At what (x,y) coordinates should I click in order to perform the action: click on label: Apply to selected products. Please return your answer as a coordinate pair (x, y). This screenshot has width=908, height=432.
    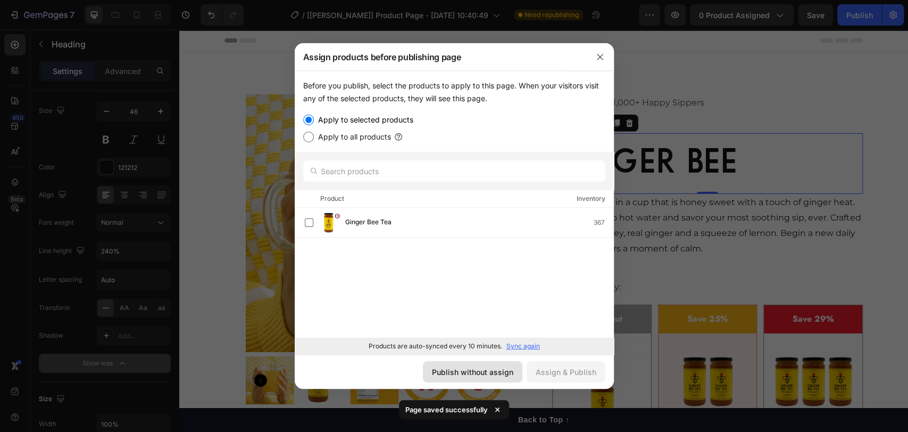
    Looking at the image, I should click on (363, 120).